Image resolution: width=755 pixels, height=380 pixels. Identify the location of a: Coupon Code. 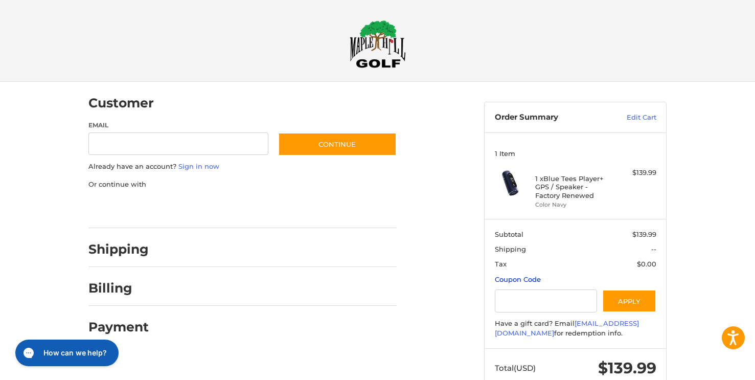
(518, 279).